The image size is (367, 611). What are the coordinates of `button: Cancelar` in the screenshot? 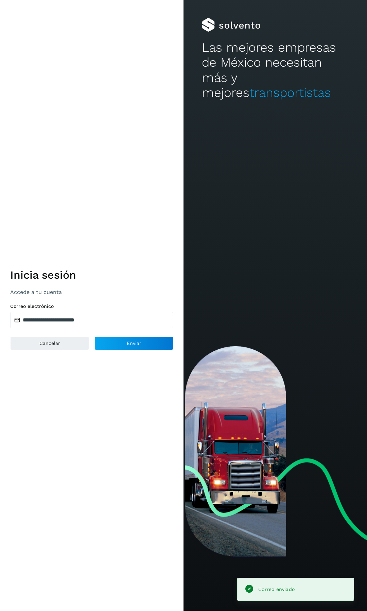 It's located at (50, 343).